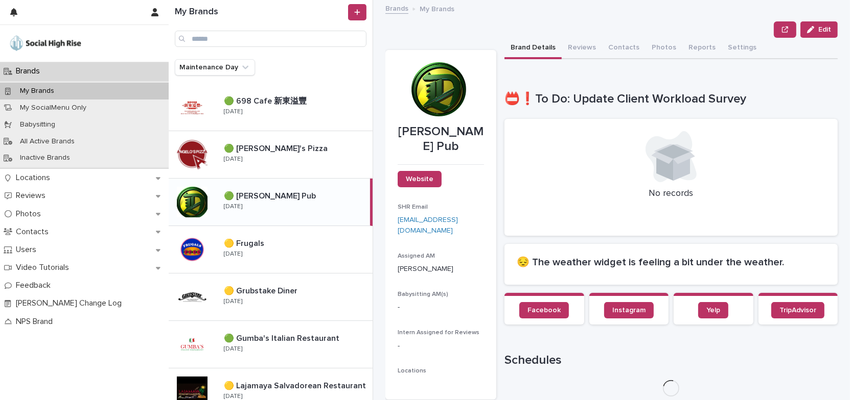  Describe the element at coordinates (282, 338) in the screenshot. I see `p: 🟢 Gumba's Italian Restaurant` at that location.